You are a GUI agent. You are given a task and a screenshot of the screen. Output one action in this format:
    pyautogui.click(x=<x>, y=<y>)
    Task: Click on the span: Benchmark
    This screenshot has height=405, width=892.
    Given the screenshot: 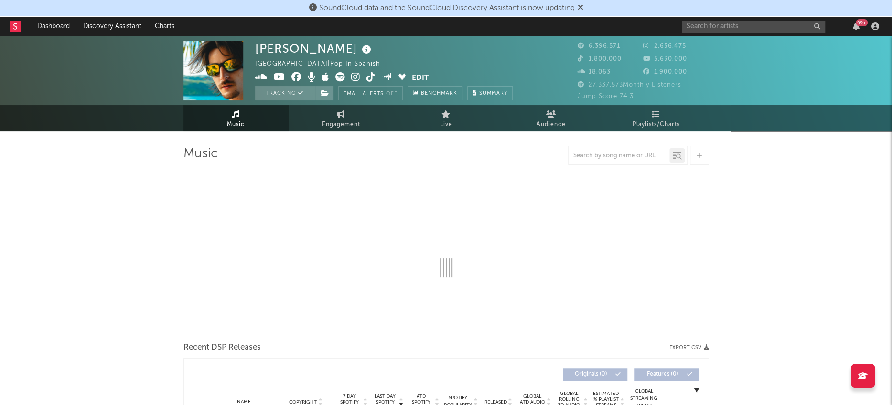 What is the action you would take?
    pyautogui.click(x=439, y=94)
    